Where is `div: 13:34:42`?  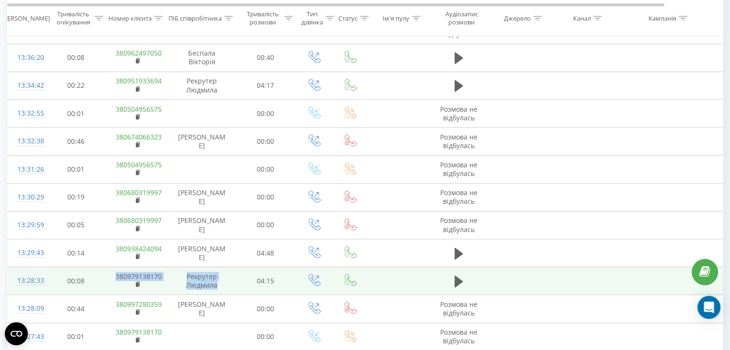 div: 13:34:42 is located at coordinates (27, 85).